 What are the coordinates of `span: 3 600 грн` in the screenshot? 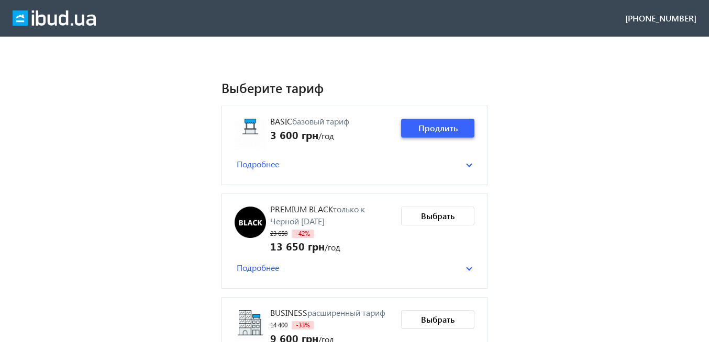 It's located at (294, 135).